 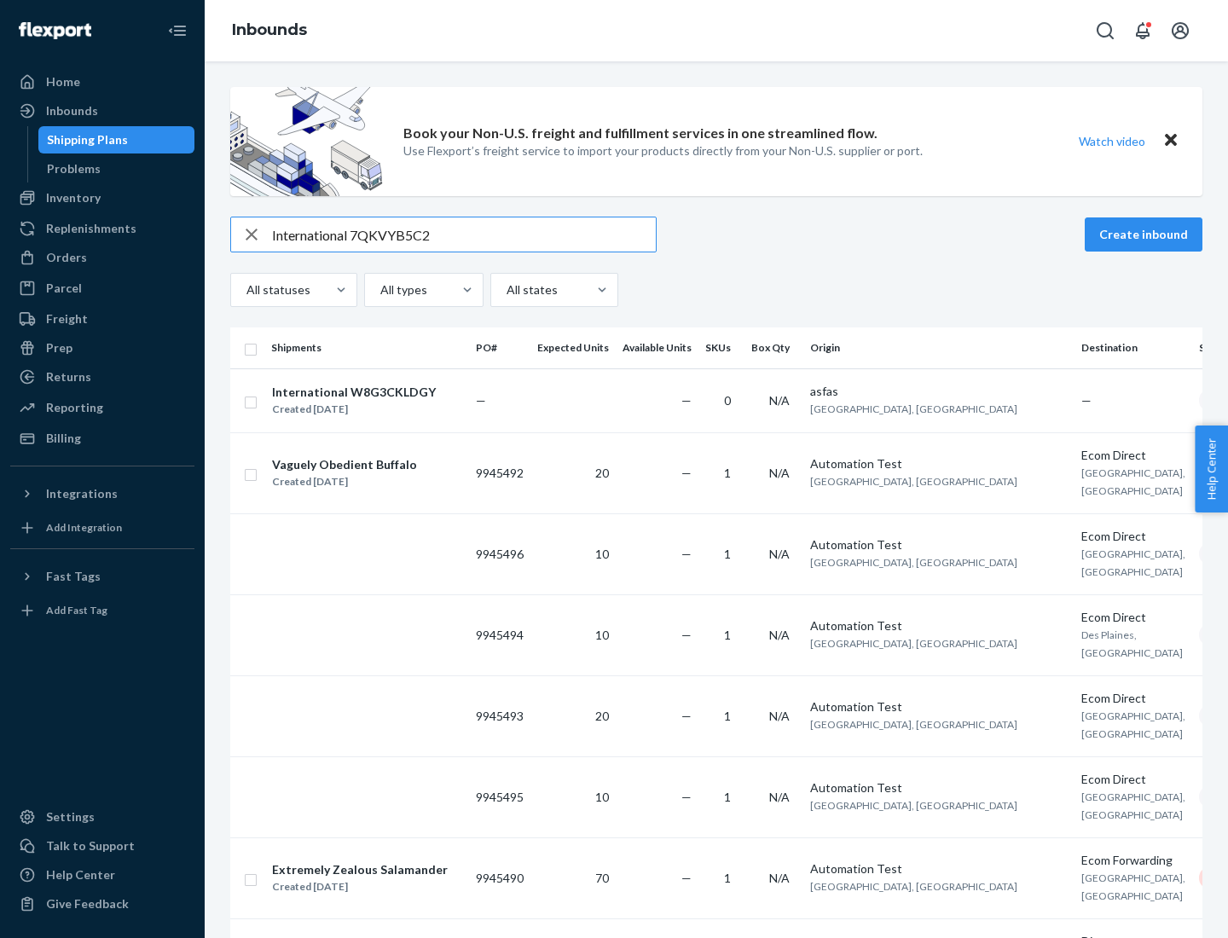 I want to click on a: Replenishments, so click(x=102, y=229).